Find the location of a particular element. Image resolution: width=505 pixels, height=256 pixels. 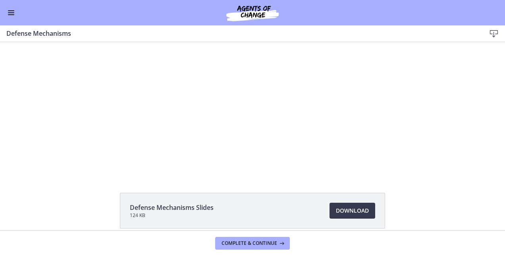

span: Defense Mechanisms Slides is located at coordinates (171, 207).